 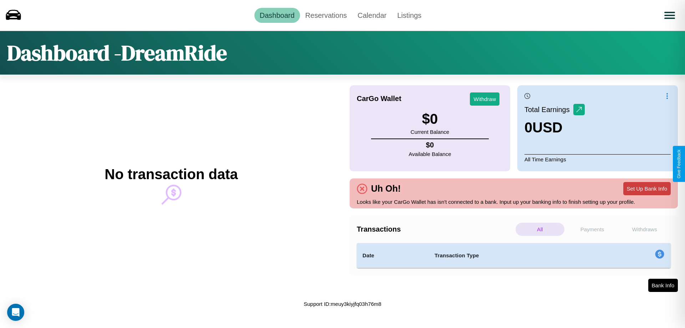 I want to click on h4: Uh Oh!, so click(x=386, y=188).